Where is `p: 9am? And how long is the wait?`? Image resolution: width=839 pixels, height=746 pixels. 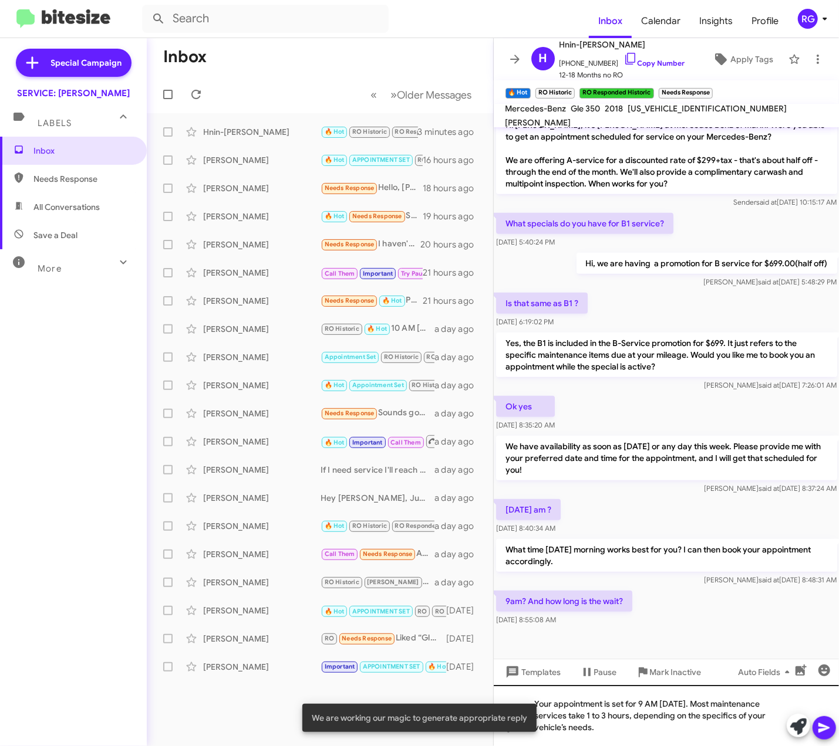
p: 9am? And how long is the wait? is located at coordinates (564, 602).